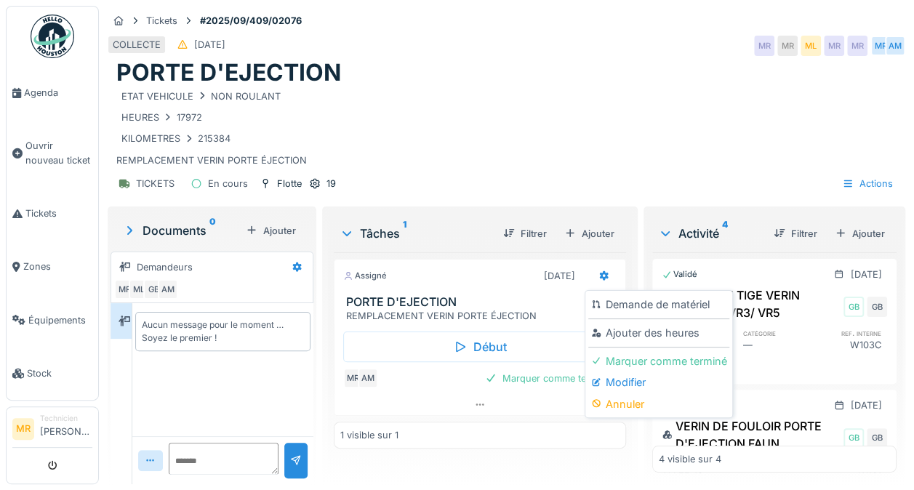 This screenshot has width=914, height=490. Describe the element at coordinates (779, 333) in the screenshot. I see `h6: catégorie` at that location.